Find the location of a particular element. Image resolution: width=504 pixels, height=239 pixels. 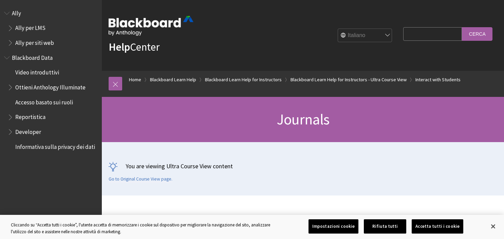

div: Cliccando su “Accetta tutti i cookie”, l'utente accetta di memorizzare i cookie sul dispositivo p... is located at coordinates (144, 228).